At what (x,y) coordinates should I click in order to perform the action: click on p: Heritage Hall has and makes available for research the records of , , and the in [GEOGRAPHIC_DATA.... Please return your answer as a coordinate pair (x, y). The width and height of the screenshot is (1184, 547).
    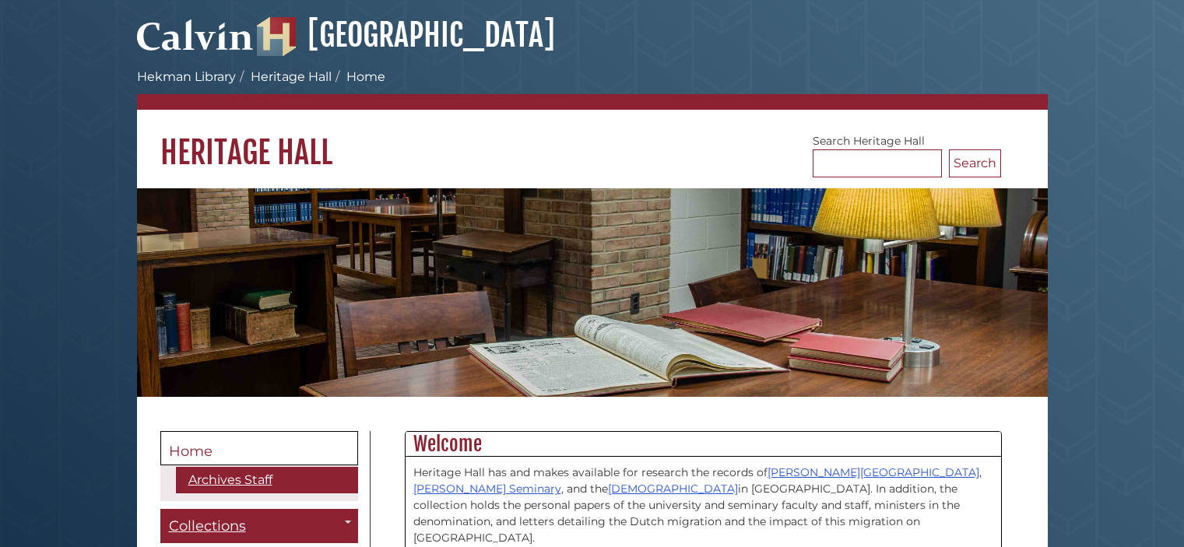
    Looking at the image, I should click on (703, 505).